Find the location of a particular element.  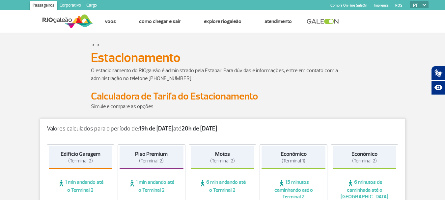

strong: Motos is located at coordinates (222, 154).